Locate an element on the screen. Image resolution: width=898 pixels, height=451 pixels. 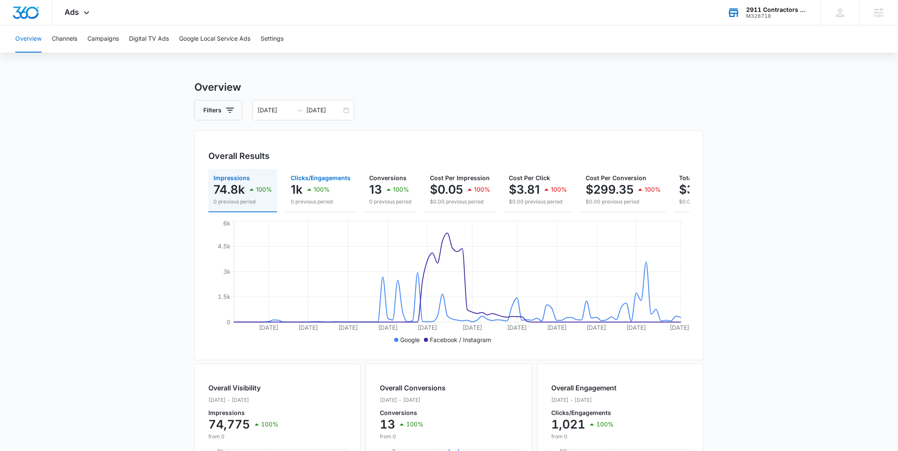
div: Domain Overview is located at coordinates (54, 53).